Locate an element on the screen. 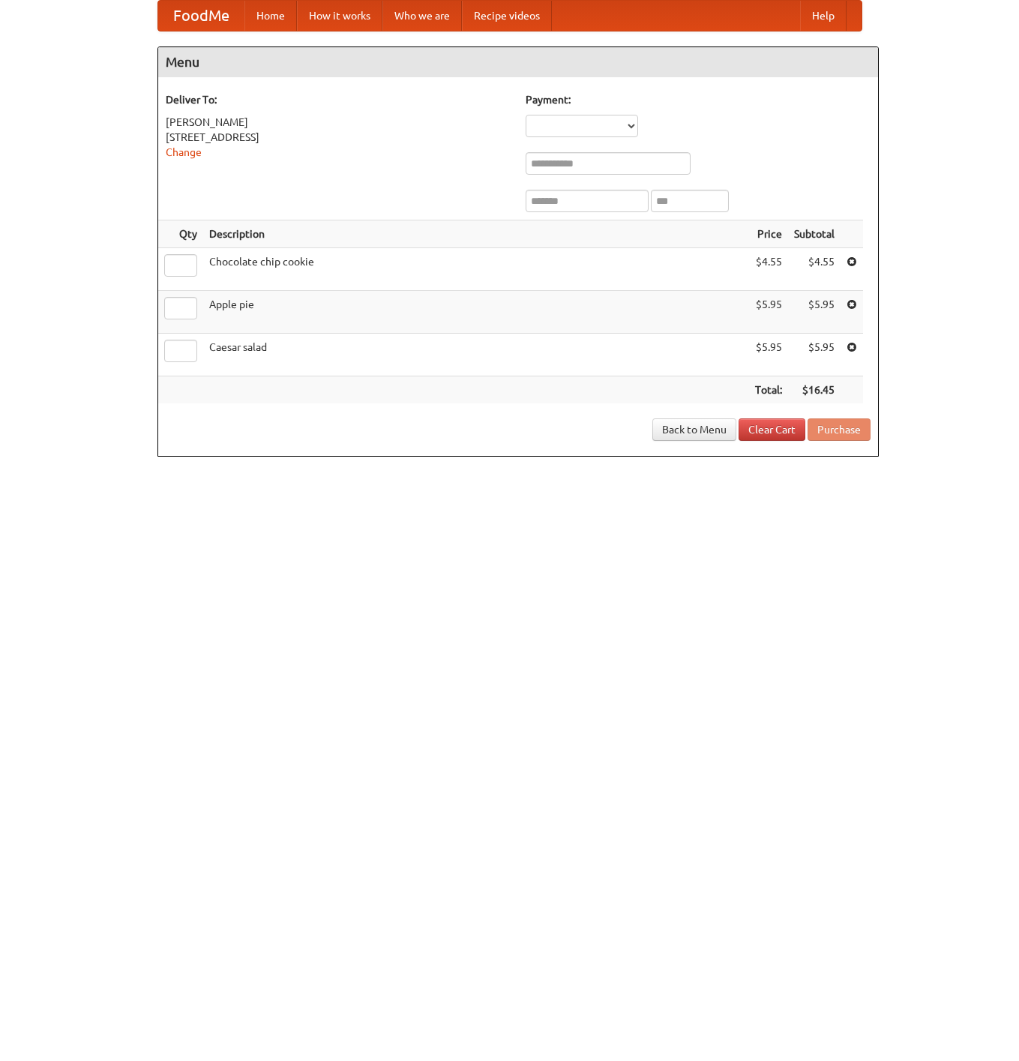 Image resolution: width=1019 pixels, height=1061 pixels. th: Total: is located at coordinates (768, 390).